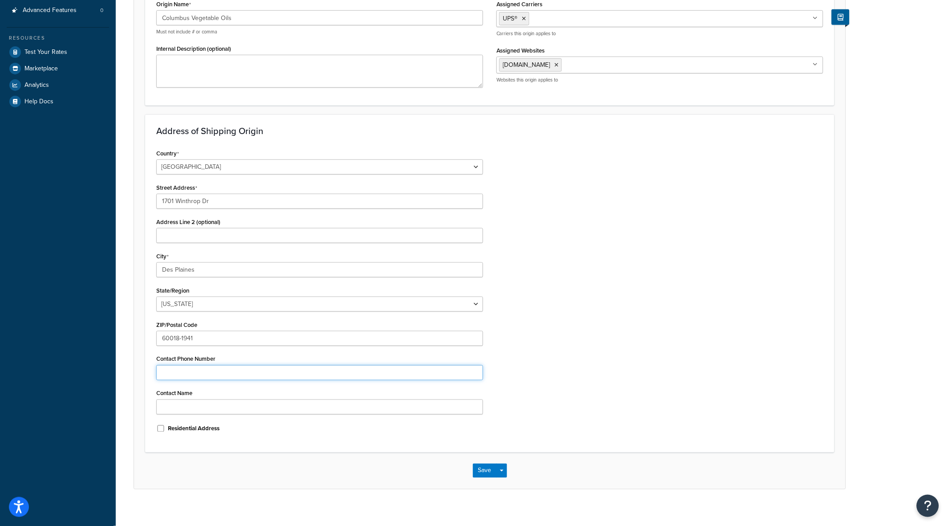  Describe the element at coordinates (58, 52) in the screenshot. I see `a: Test Your Rates` at that location.